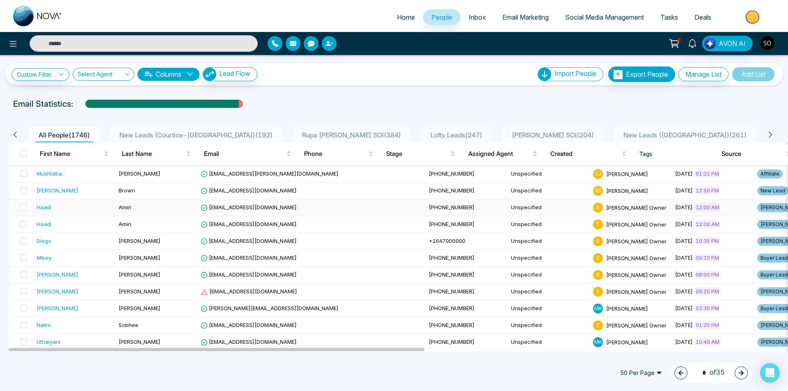 The width and height of the screenshot is (788, 391). I want to click on span: +1647000000, so click(447, 241).